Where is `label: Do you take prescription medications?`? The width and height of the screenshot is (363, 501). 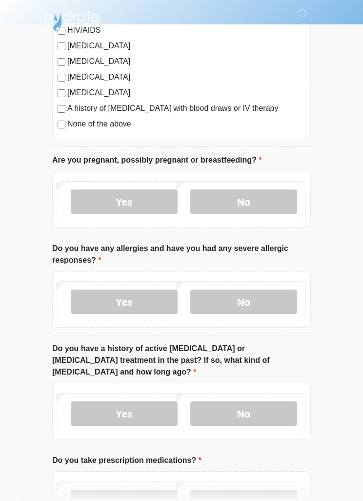 label: Do you take prescription medications? is located at coordinates (127, 460).